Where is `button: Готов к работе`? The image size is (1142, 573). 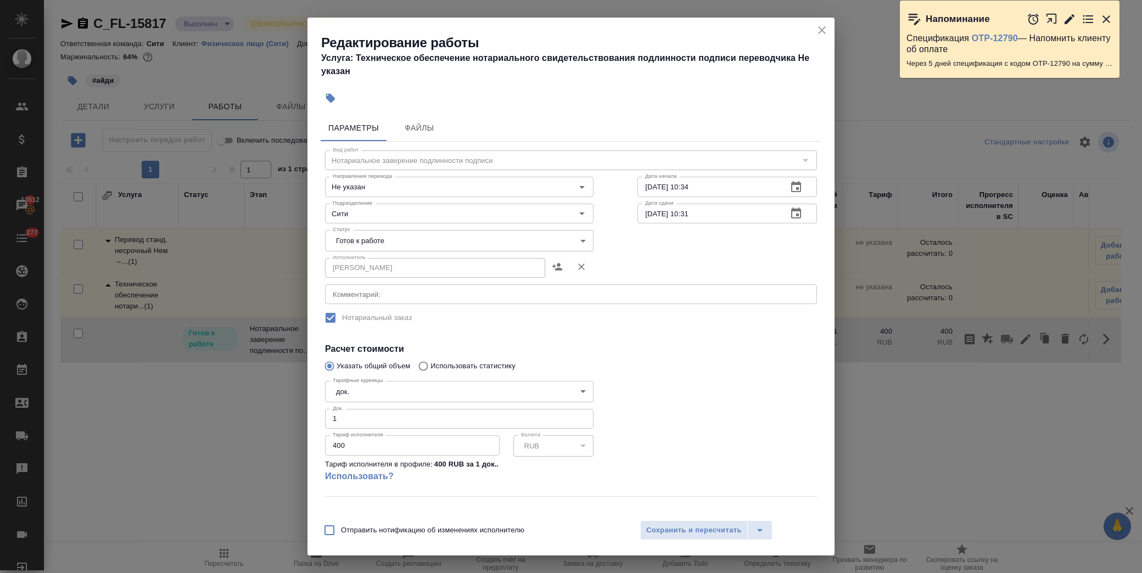
button: Готов к работе is located at coordinates (360, 241).